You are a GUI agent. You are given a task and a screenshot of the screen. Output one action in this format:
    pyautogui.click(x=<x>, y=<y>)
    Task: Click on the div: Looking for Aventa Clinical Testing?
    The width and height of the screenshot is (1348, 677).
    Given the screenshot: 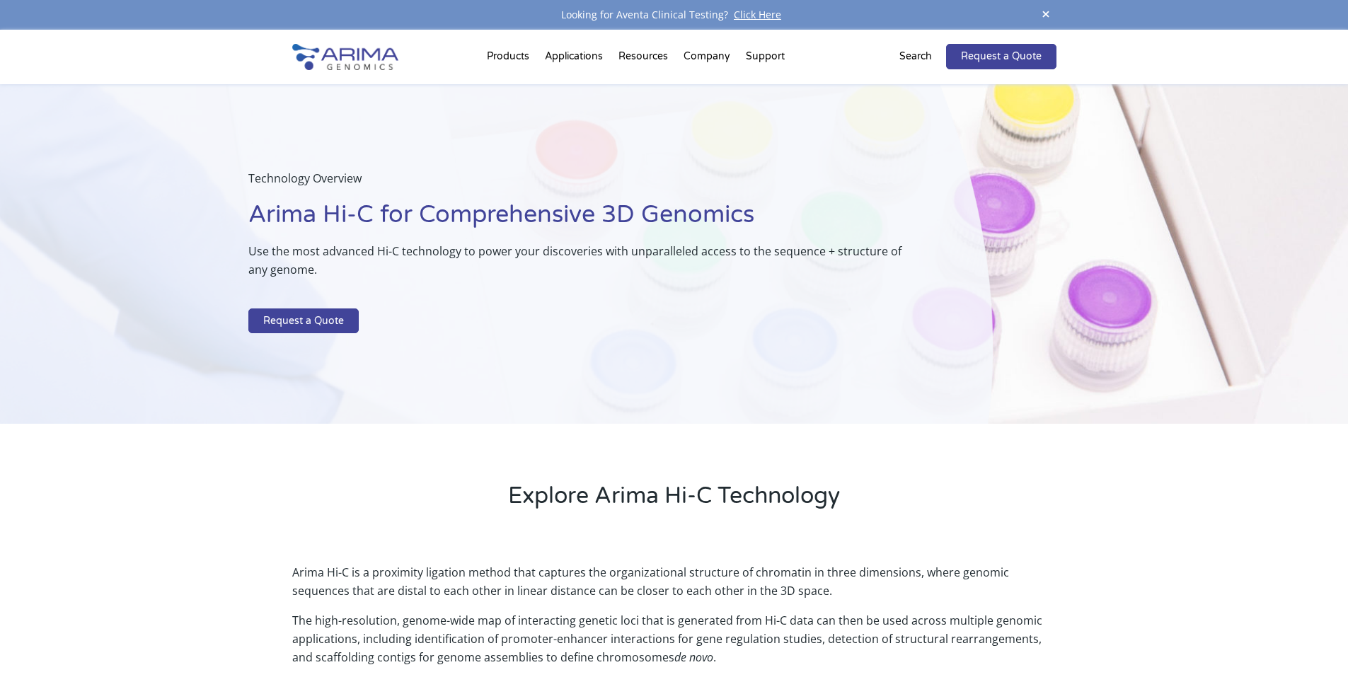 What is the action you would take?
    pyautogui.click(x=675, y=15)
    